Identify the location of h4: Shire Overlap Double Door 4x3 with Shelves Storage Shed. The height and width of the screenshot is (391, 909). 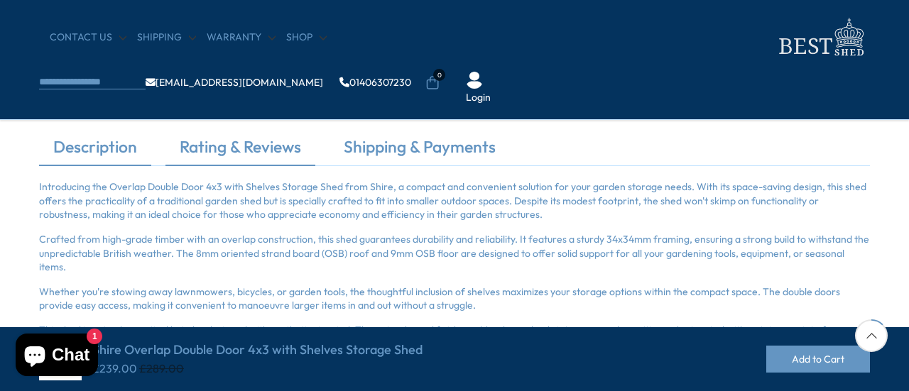
(257, 350).